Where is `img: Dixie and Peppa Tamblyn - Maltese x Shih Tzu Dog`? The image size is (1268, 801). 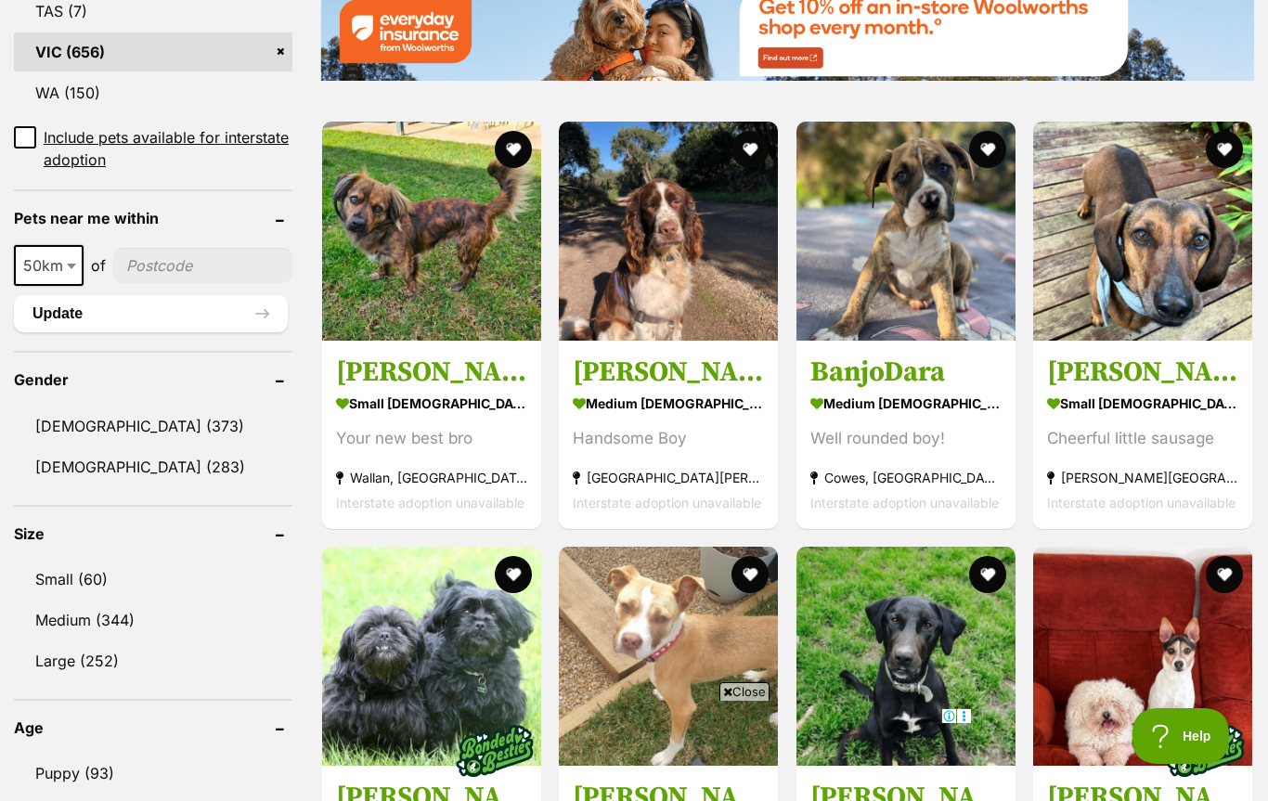
img: Dixie and Peppa Tamblyn - Maltese x Shih Tzu Dog is located at coordinates (432, 656).